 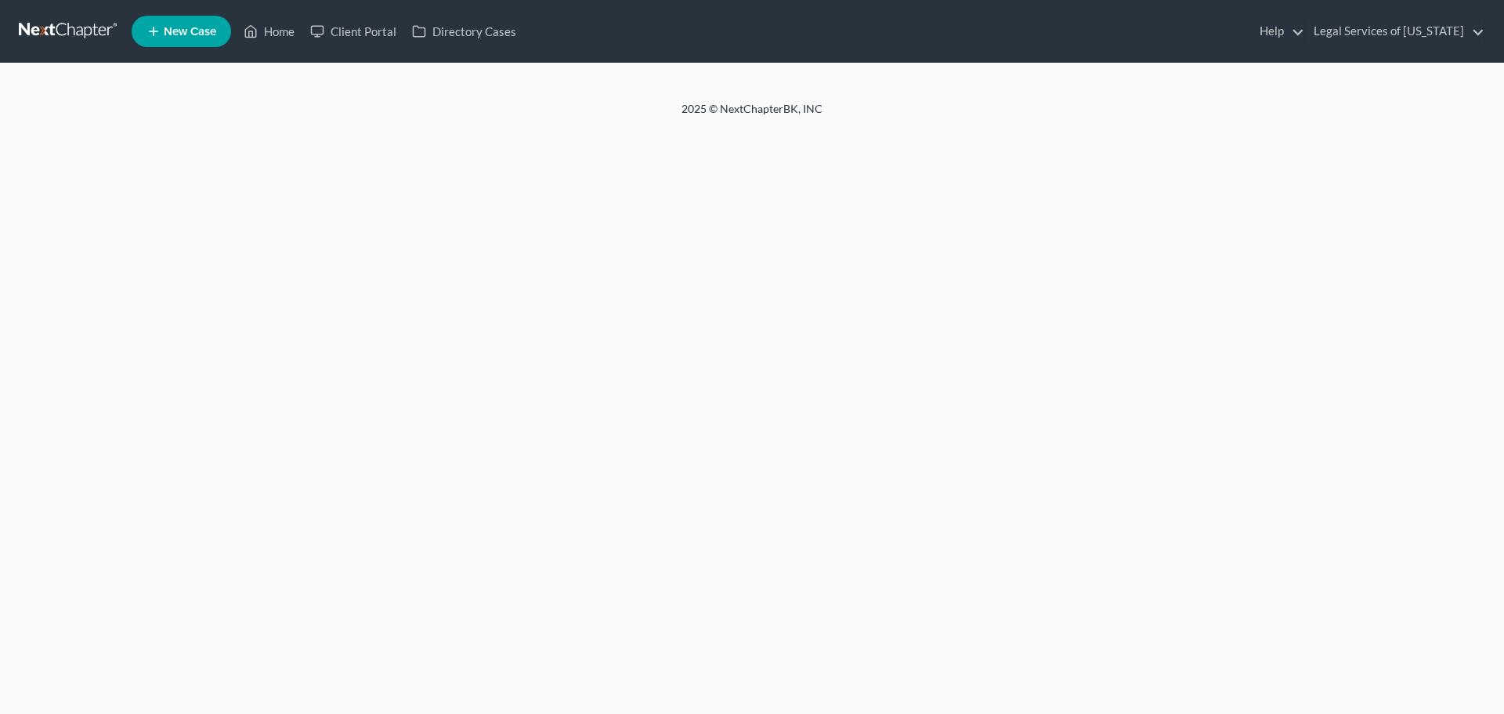 I want to click on a: Client Portal, so click(x=353, y=31).